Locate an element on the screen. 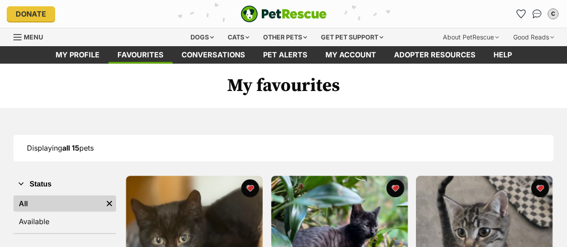 This screenshot has width=567, height=247. button: My account is located at coordinates (553, 14).